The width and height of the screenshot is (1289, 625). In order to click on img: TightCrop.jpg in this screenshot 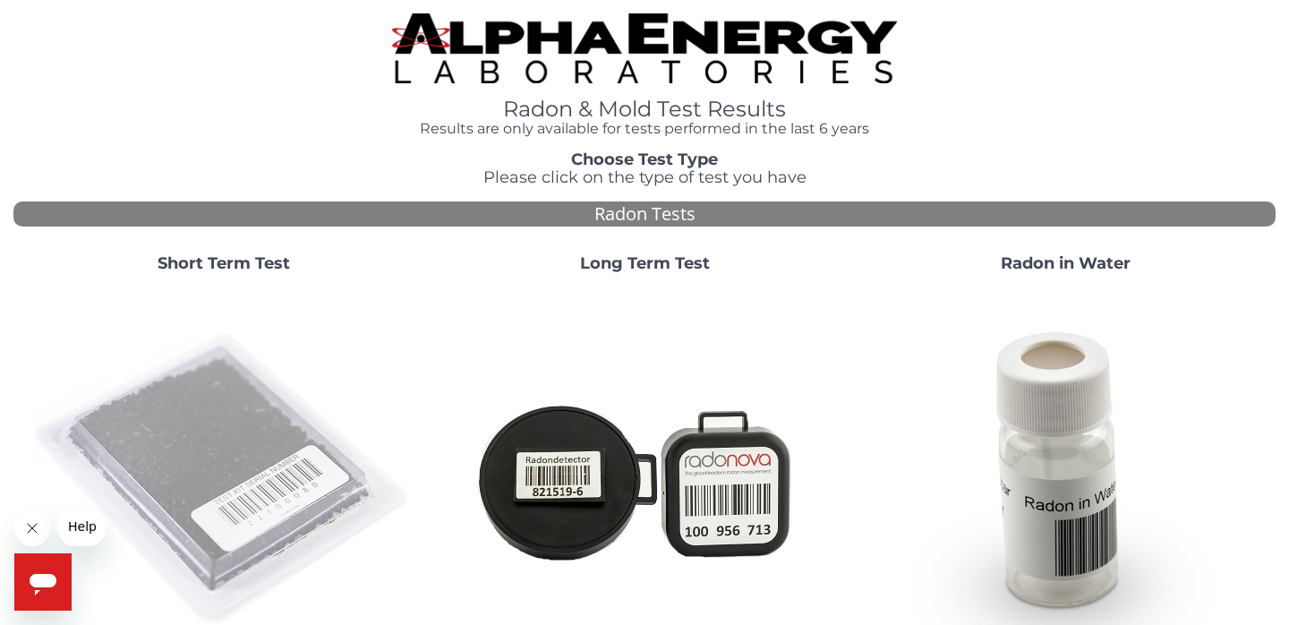, I will do `click(645, 48)`.